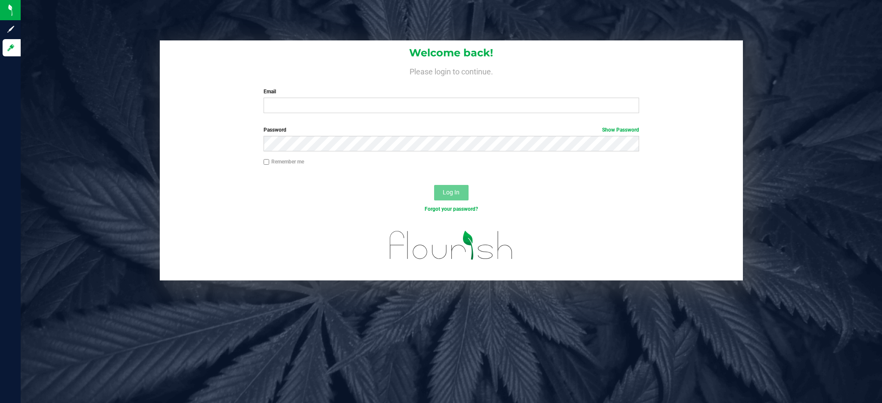 This screenshot has height=403, width=882. What do you see at coordinates (451, 53) in the screenshot?
I see `h1: Welcome back!` at bounding box center [451, 53].